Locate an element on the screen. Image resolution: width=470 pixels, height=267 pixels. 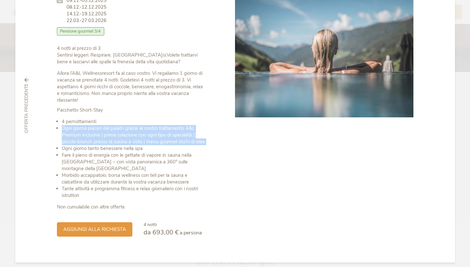
strong: 4 notti al prezzo di 3 is located at coordinates (79, 48).